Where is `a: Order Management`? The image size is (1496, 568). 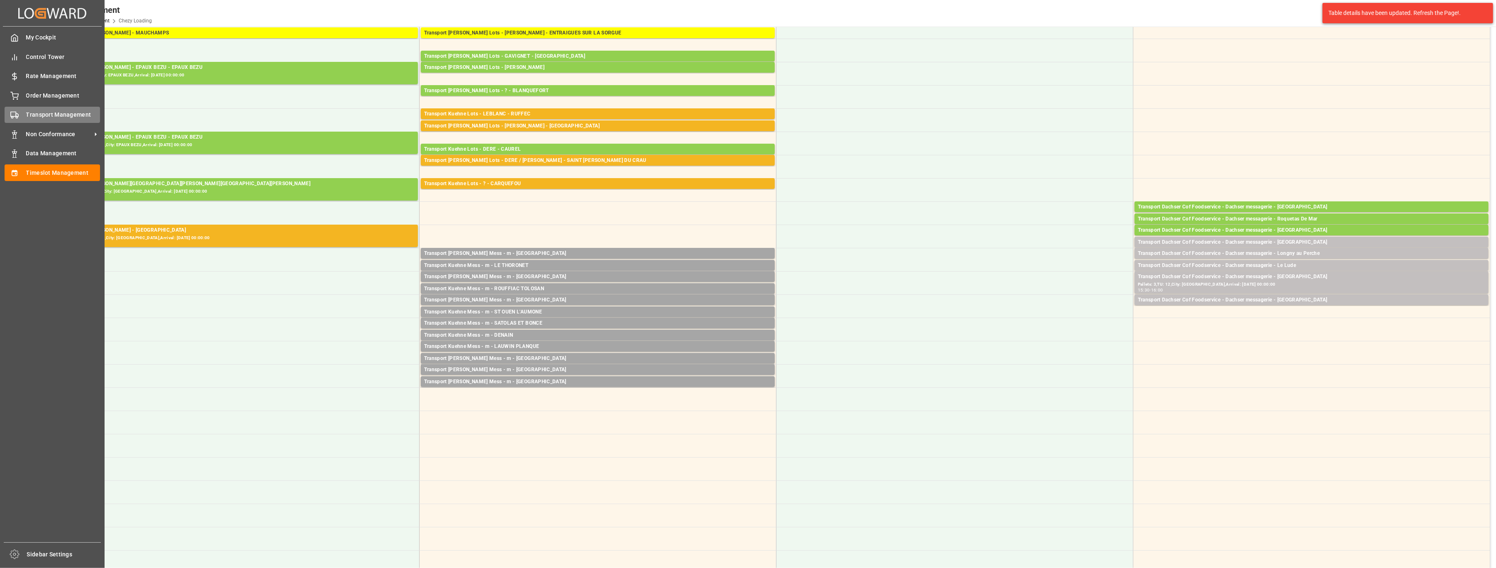
a: Order Management is located at coordinates (52, 95).